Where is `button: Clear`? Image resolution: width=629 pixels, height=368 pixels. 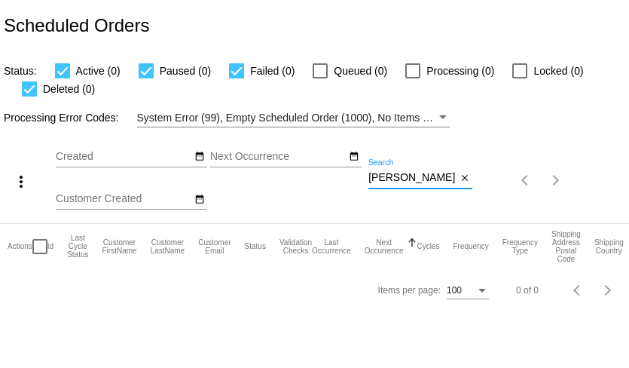
button: Clear is located at coordinates (464, 178).